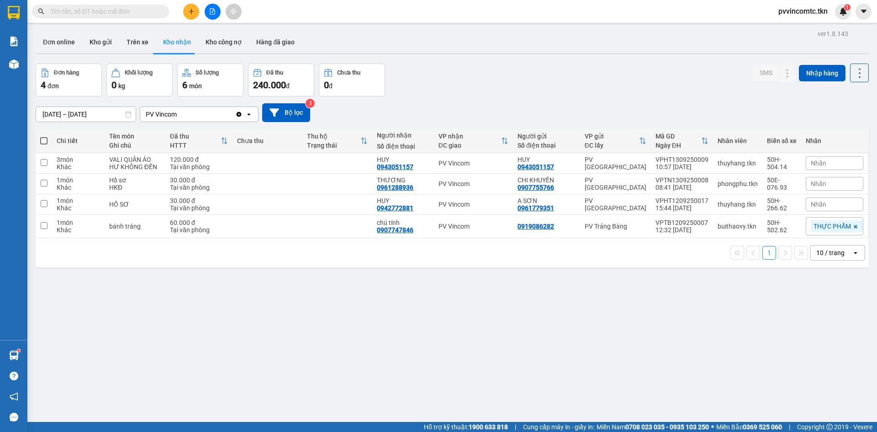  Describe the element at coordinates (738, 141) in the screenshot. I see `div: Nhân viên` at that location.